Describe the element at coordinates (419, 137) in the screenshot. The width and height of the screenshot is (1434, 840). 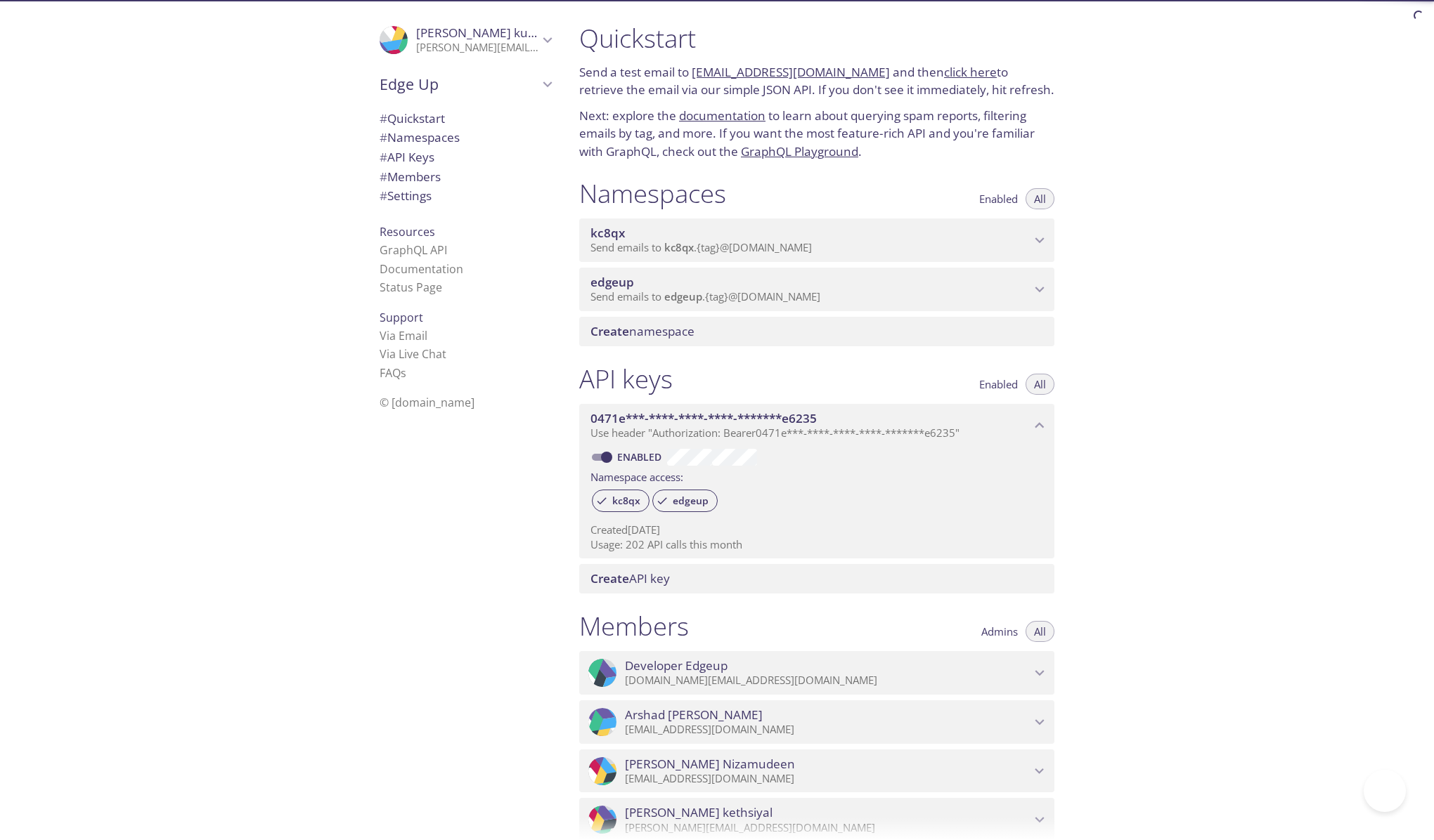
I see `span: Namespaces` at that location.